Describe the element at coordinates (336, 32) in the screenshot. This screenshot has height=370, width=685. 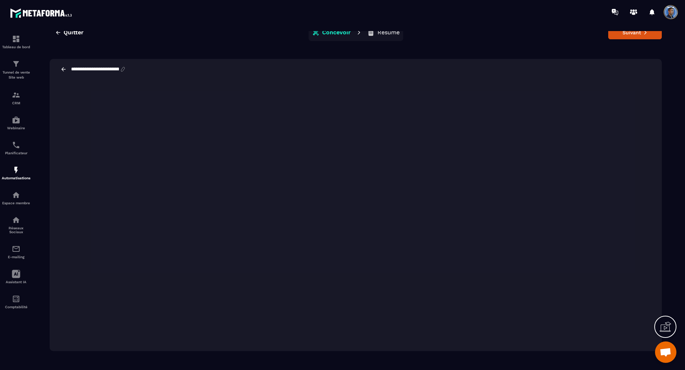
I see `p: Concevoir` at that location.